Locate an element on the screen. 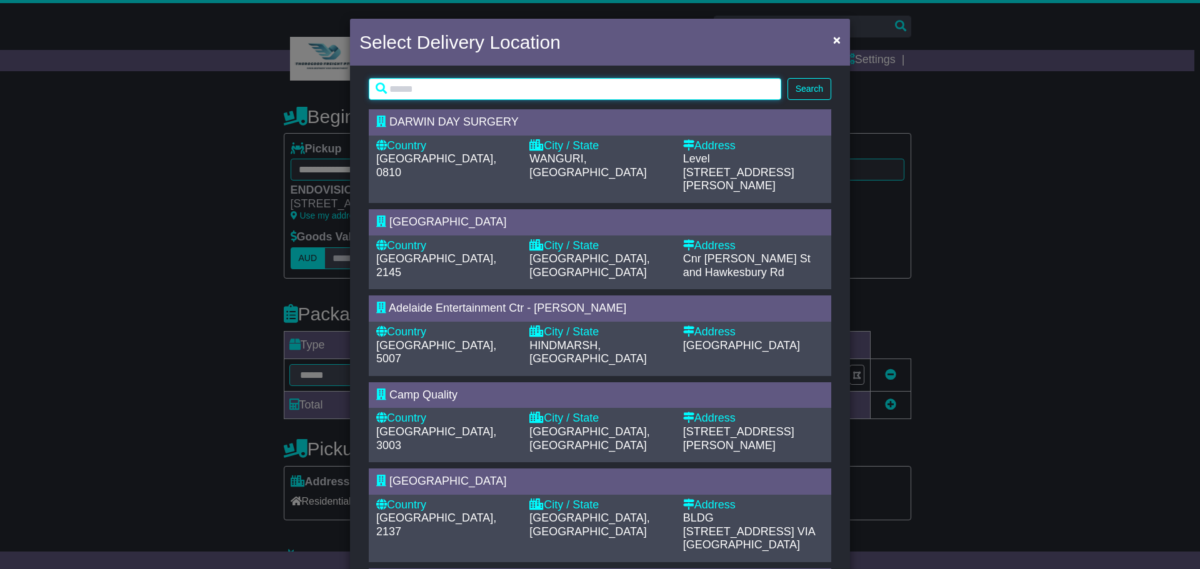  span: Camp Quality is located at coordinates (423, 395).